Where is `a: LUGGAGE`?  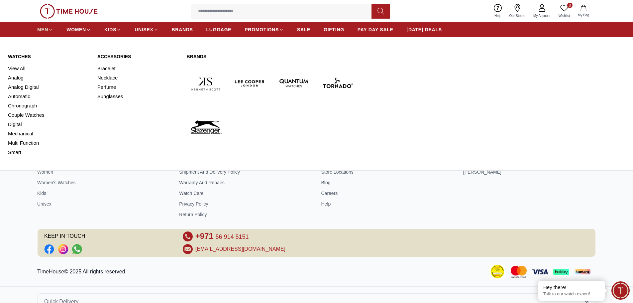
a: LUGGAGE is located at coordinates (219, 30).